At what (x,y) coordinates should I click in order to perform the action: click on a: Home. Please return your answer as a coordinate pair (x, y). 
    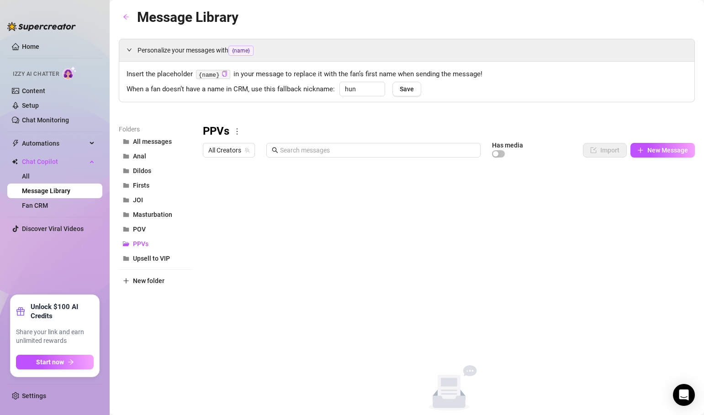
    Looking at the image, I should click on (31, 47).